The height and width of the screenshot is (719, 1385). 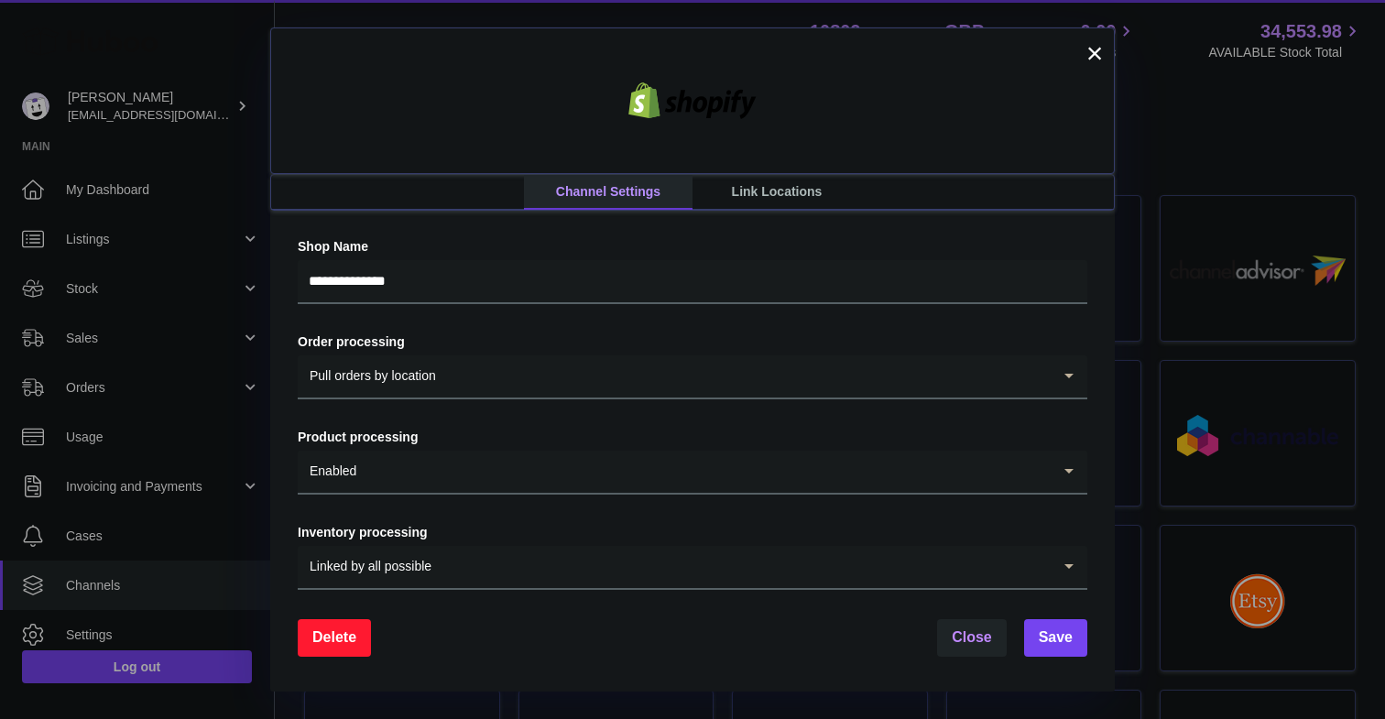 What do you see at coordinates (1055, 637) in the screenshot?
I see `span: Save` at bounding box center [1055, 637].